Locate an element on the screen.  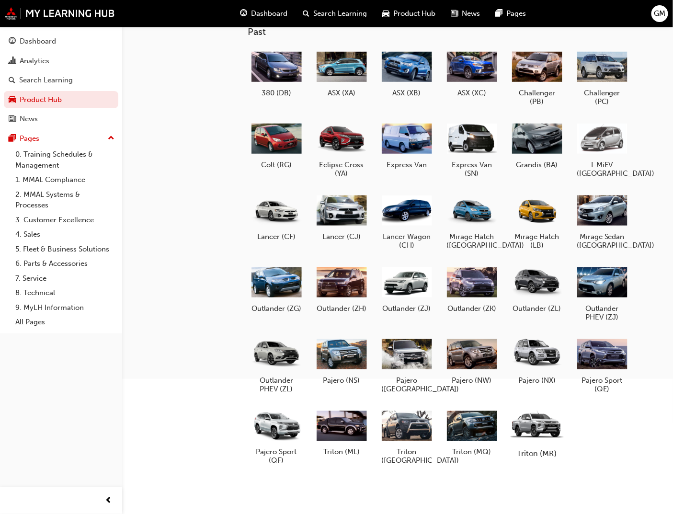
h5: Challenger (PC) is located at coordinates (602, 97).